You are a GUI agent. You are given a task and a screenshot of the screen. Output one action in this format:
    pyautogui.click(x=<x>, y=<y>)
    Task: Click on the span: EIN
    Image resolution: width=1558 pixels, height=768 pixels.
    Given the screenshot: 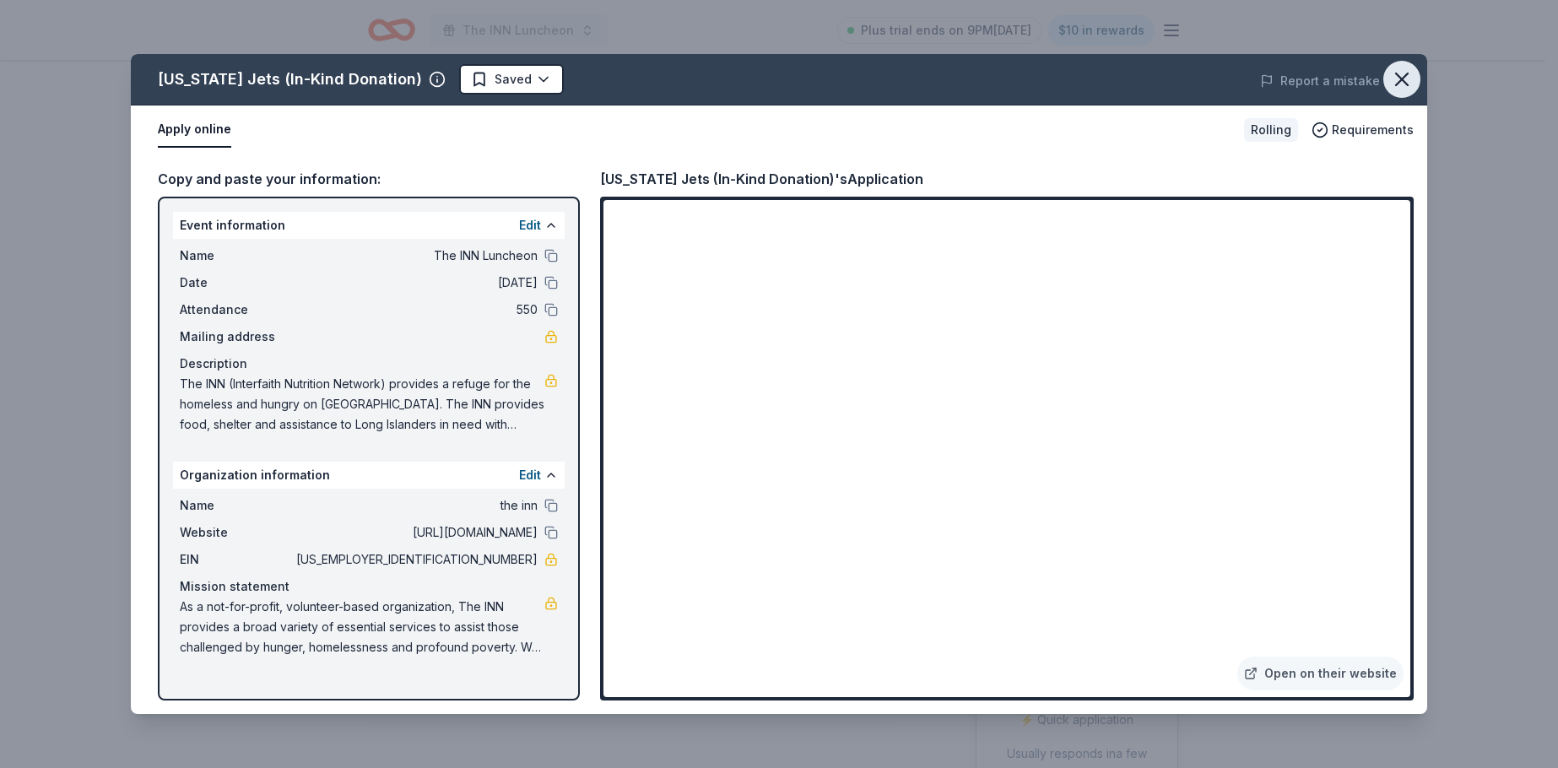 What is the action you would take?
    pyautogui.click(x=236, y=560)
    